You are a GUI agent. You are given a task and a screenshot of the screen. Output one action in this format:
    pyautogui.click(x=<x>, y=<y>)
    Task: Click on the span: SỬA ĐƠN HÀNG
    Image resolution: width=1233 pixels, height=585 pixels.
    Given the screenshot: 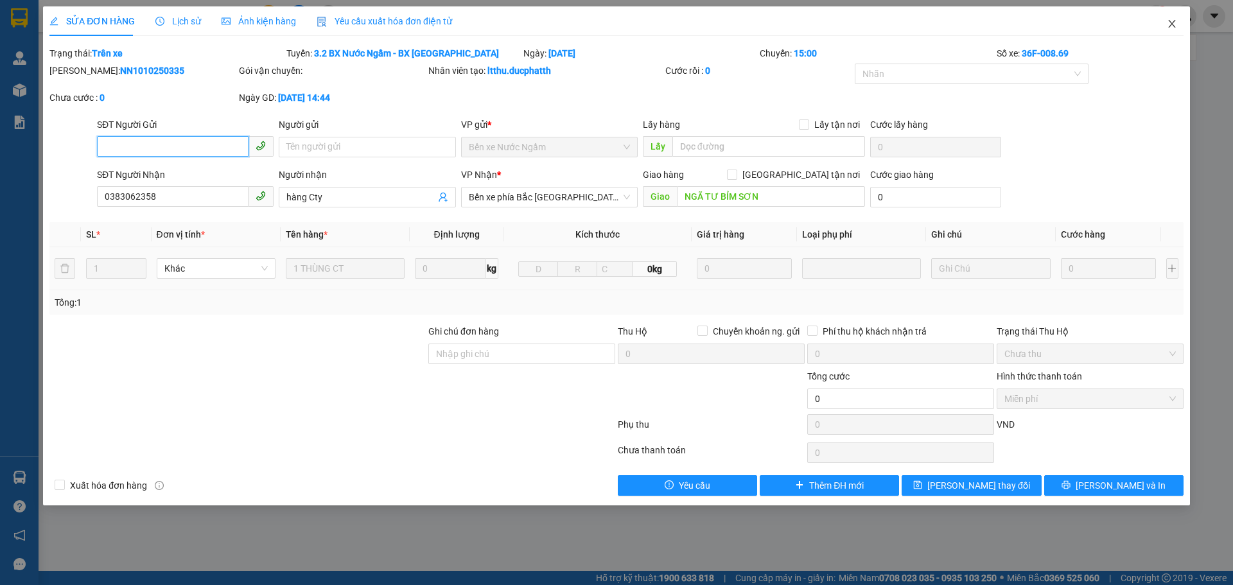 What is the action you would take?
    pyautogui.click(x=92, y=21)
    